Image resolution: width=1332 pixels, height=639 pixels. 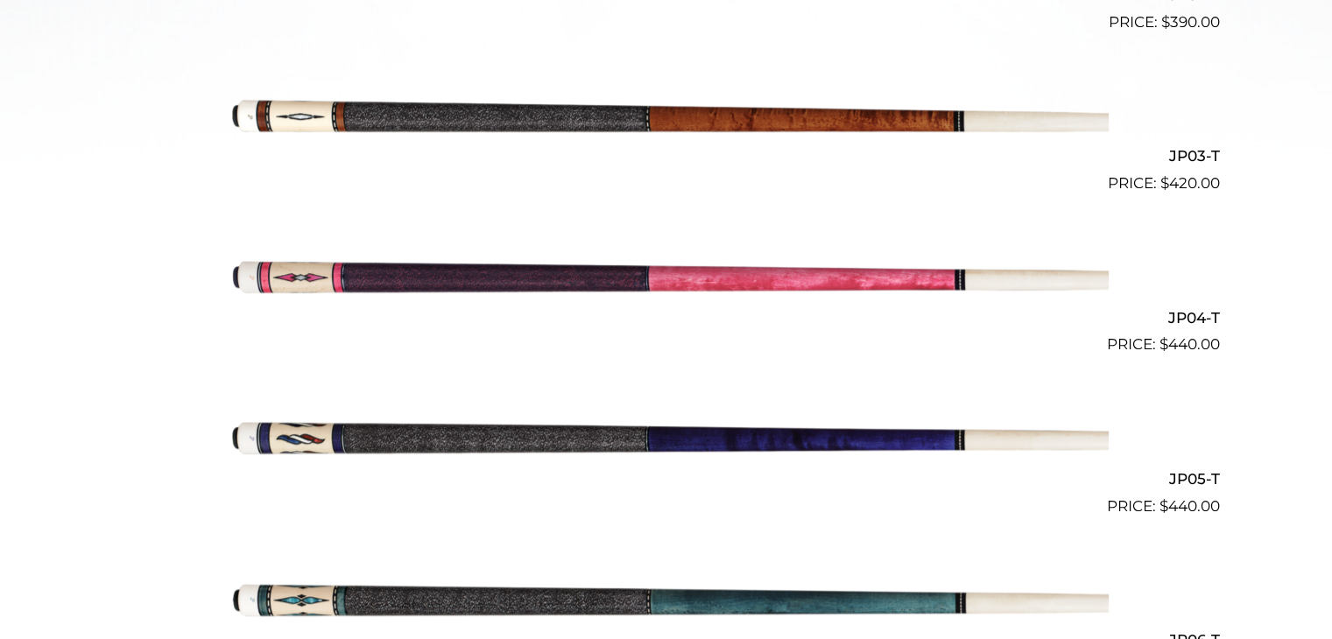 I want to click on bdi: 390.00, so click(x=1190, y=22).